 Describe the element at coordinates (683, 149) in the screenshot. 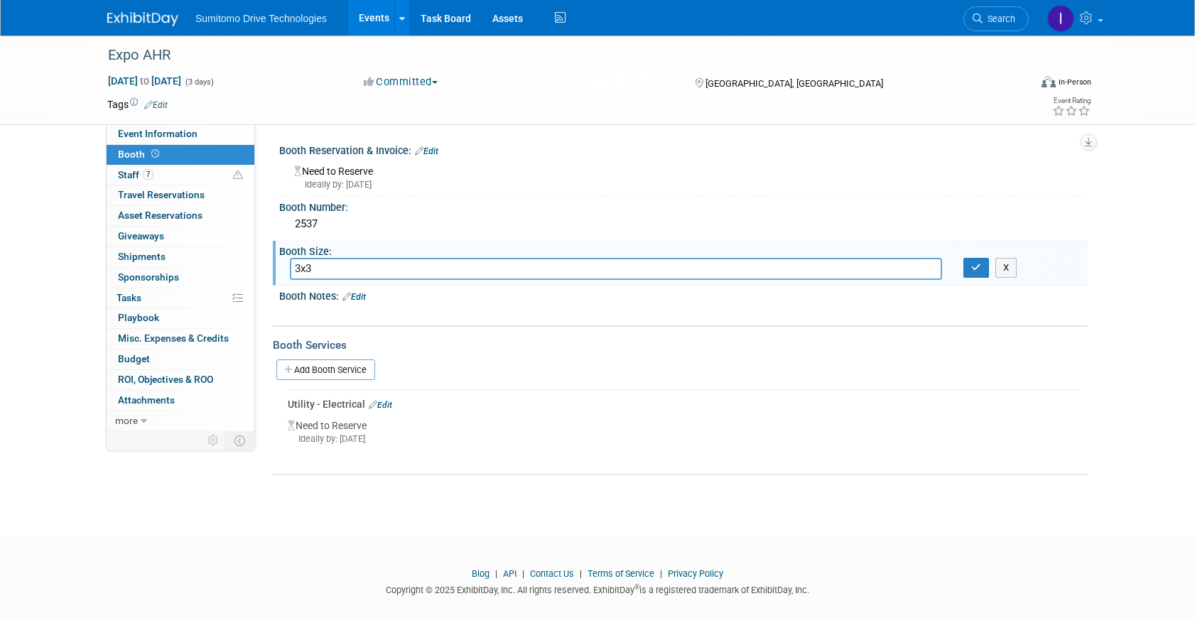

I see `div: Booth Reservation & Invoice:` at that location.